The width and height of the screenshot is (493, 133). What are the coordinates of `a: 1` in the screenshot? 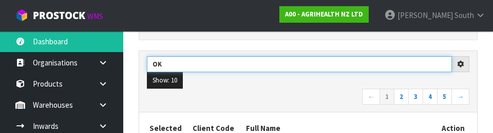 It's located at (387, 97).